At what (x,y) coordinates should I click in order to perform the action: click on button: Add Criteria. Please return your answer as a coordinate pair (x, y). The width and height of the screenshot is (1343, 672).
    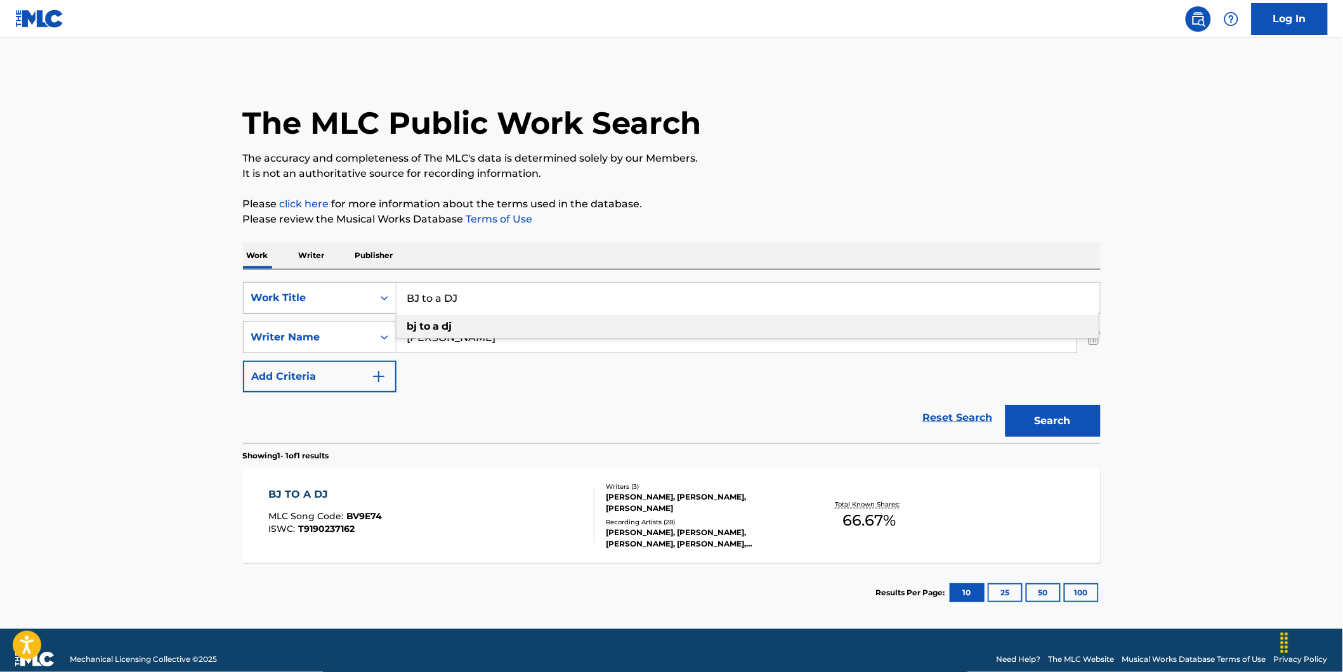
    Looking at the image, I should click on (320, 377).